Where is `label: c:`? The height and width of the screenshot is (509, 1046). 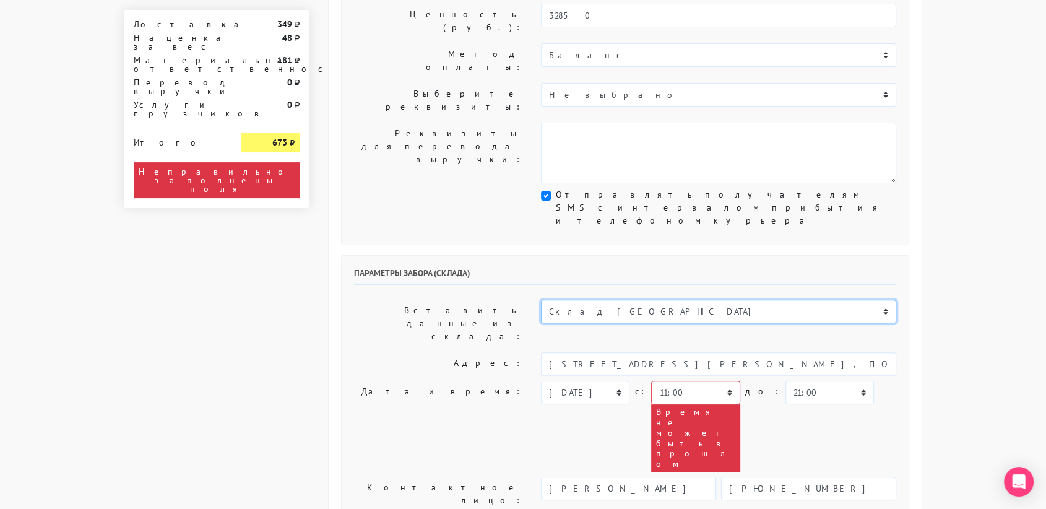 label: c: is located at coordinates (640, 391).